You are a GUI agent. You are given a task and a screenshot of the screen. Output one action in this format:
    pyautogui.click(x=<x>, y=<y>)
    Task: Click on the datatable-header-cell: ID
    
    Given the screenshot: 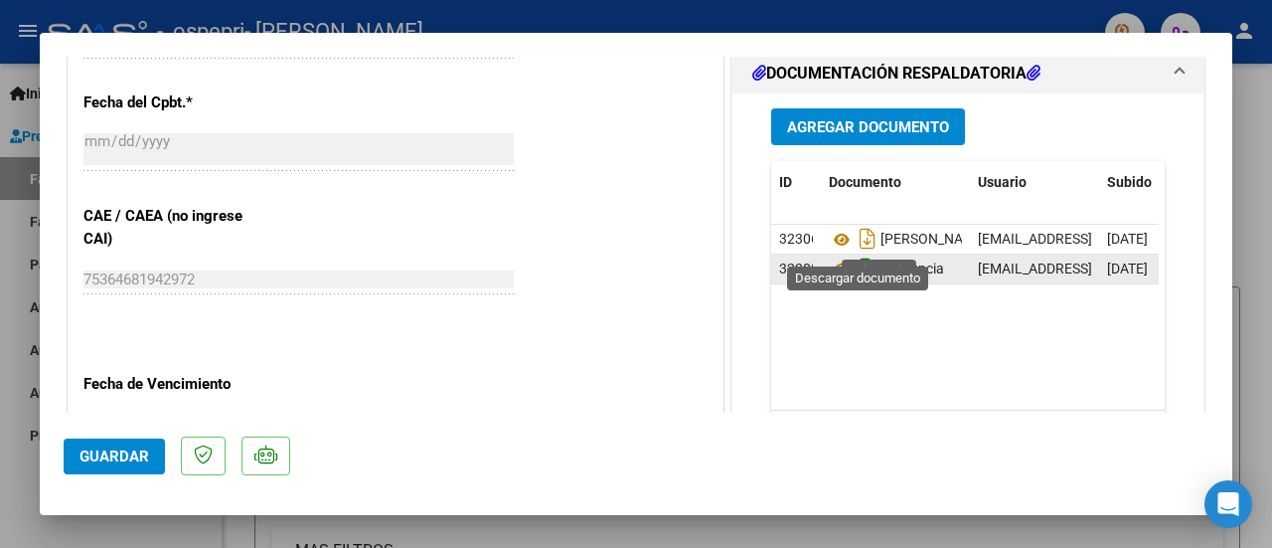 What is the action you would take?
    pyautogui.click(x=796, y=182)
    